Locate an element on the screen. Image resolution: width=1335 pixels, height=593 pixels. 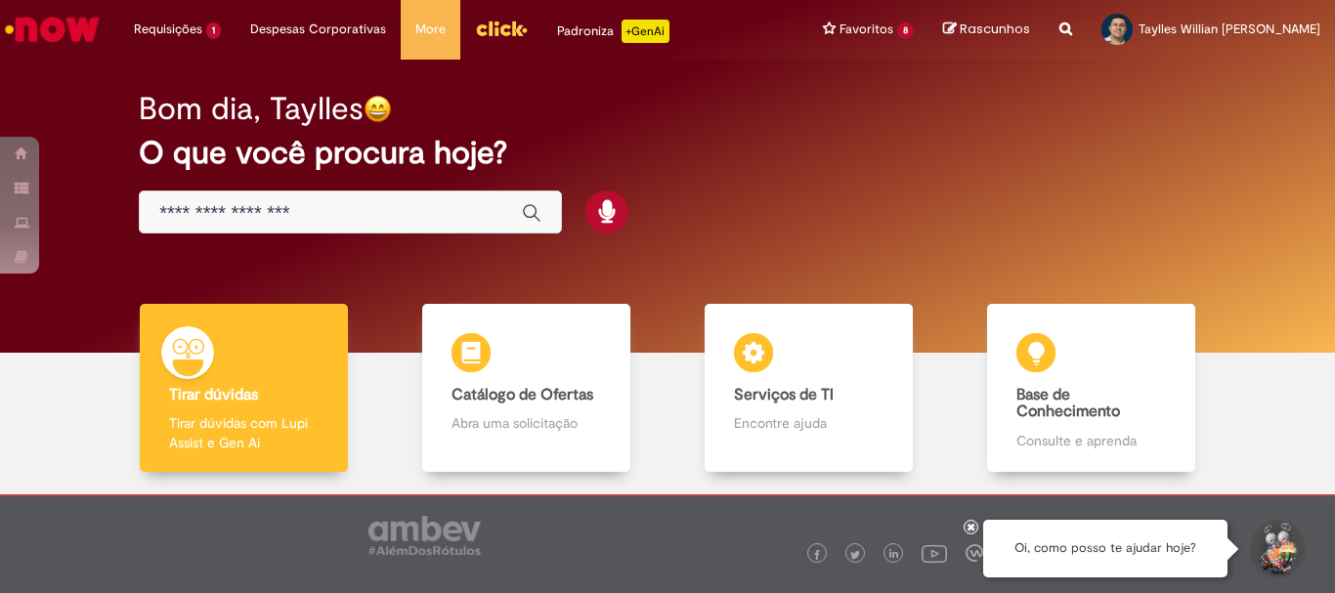
span: Despesas Corporativas is located at coordinates (318, 29).